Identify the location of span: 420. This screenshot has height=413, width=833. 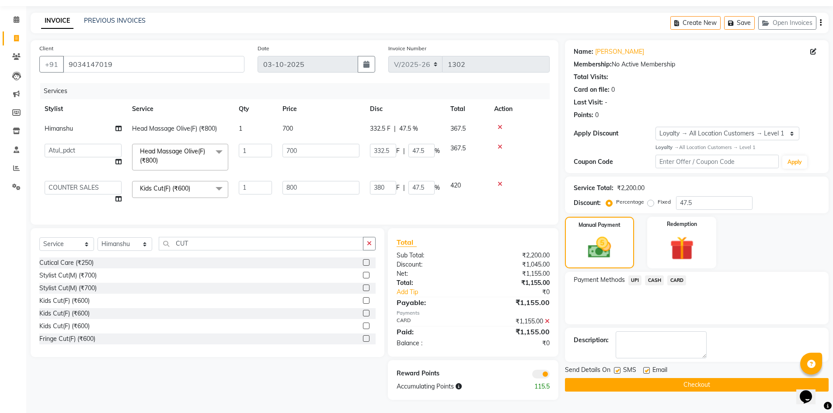
(456, 185).